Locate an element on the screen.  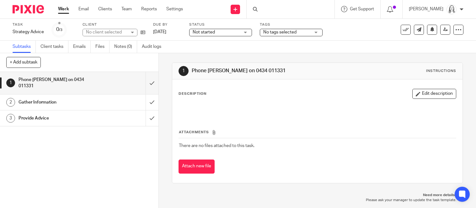
a: Reports is located at coordinates (149, 9).